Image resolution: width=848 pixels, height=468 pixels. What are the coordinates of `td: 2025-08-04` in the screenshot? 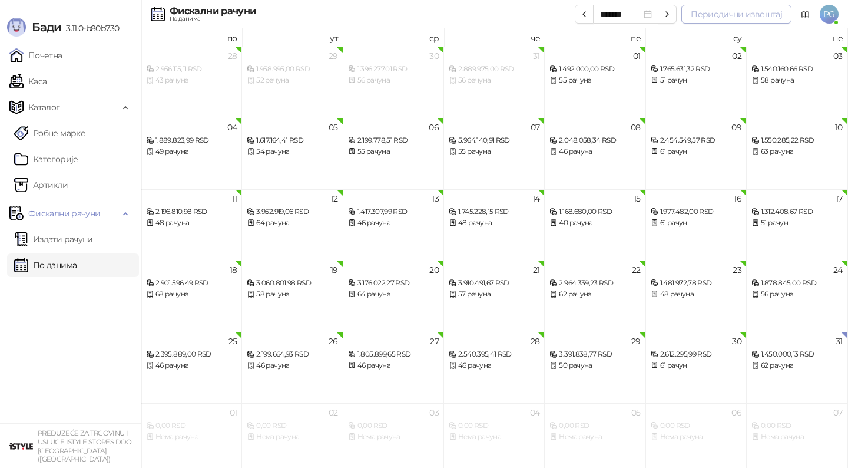 It's located at (191, 153).